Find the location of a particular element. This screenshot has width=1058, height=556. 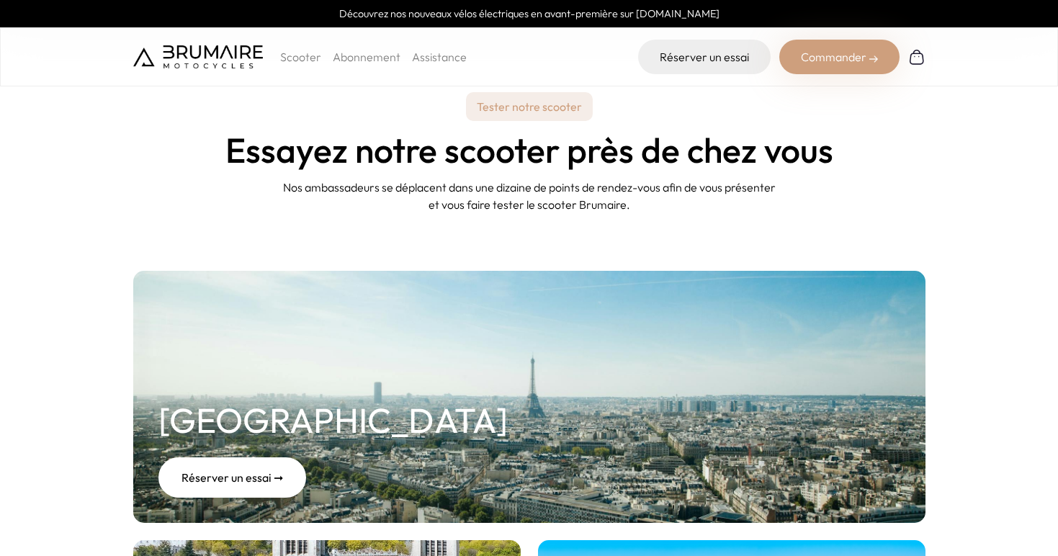

div: Commander is located at coordinates (839, 57).